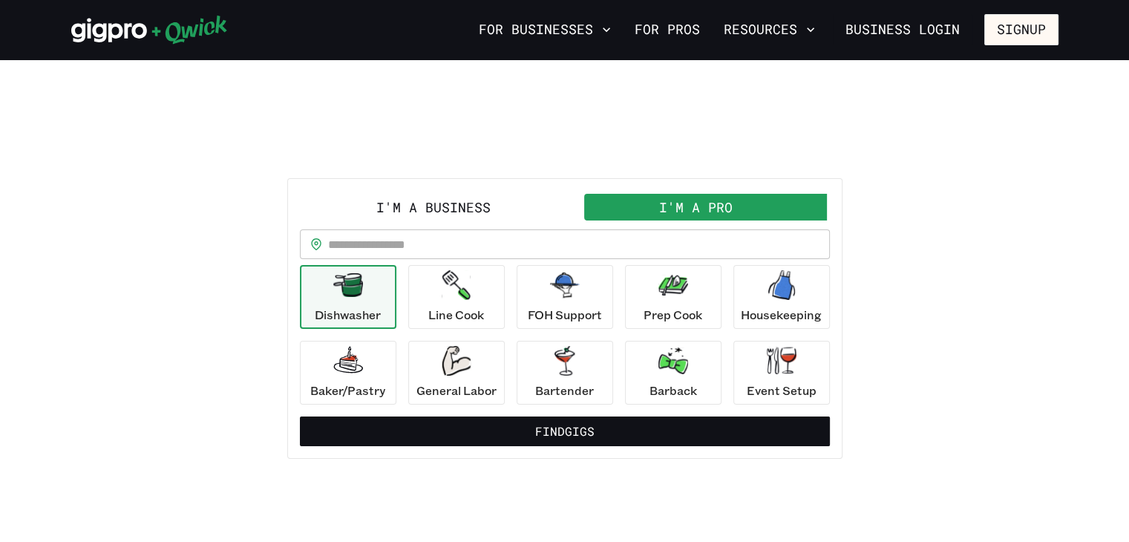 This screenshot has width=1129, height=542. Describe the element at coordinates (781, 297) in the screenshot. I see `button: Housekeeping` at that location.